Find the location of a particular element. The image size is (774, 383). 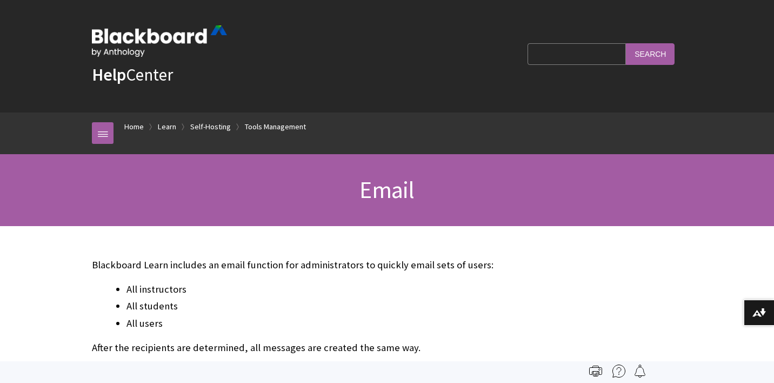

a: Learn is located at coordinates (167, 127).